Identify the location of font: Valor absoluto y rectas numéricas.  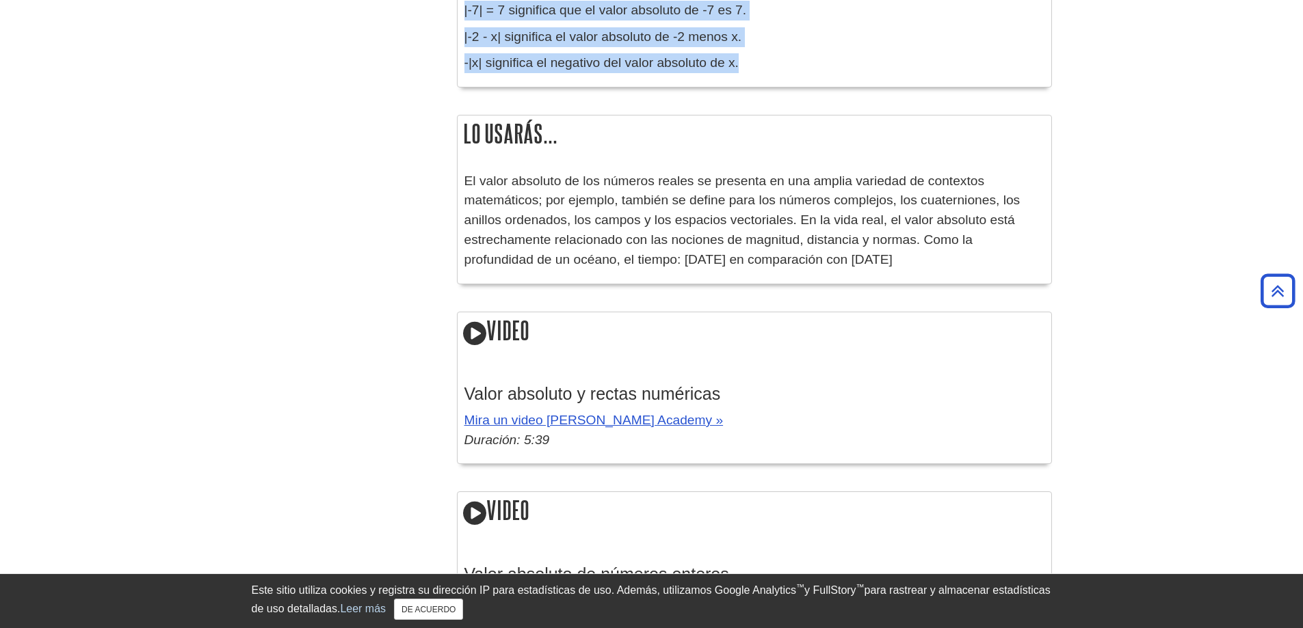
(592, 394).